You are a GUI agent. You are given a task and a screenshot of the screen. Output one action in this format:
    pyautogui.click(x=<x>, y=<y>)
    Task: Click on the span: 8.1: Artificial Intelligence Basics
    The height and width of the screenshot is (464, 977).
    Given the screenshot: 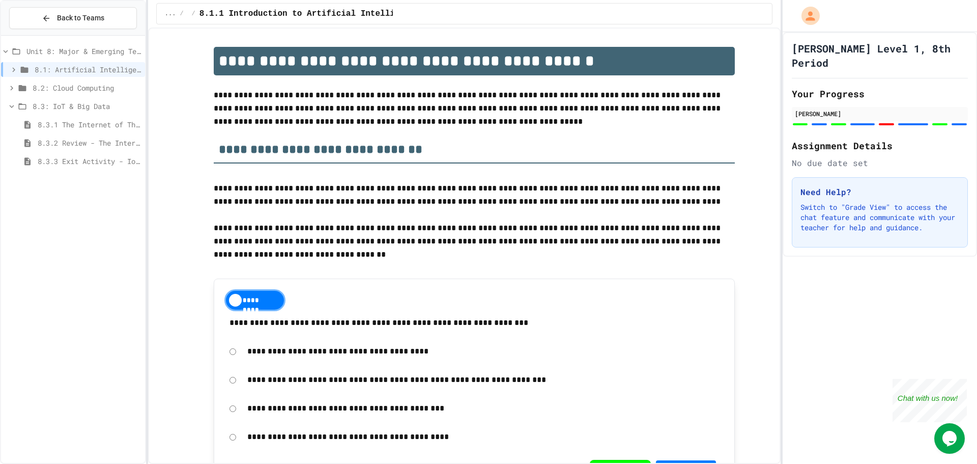 What is the action you would take?
    pyautogui.click(x=88, y=69)
    